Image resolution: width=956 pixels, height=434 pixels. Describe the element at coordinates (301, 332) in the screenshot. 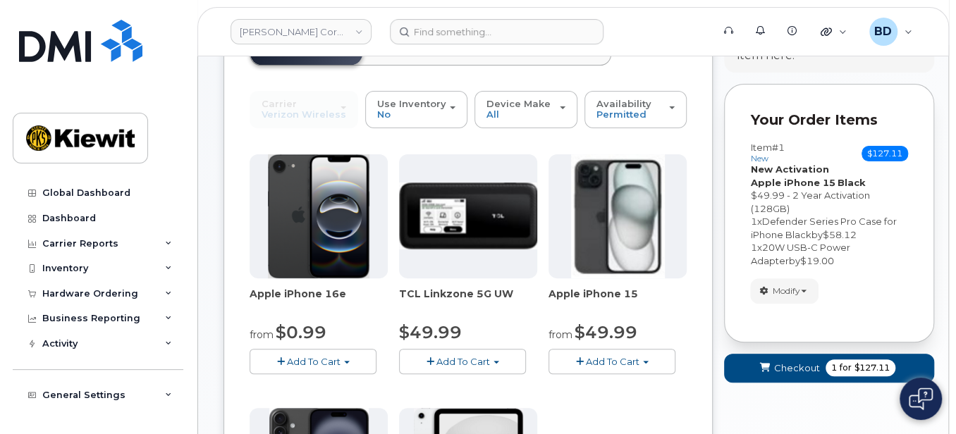

I see `span: $0.99` at that location.